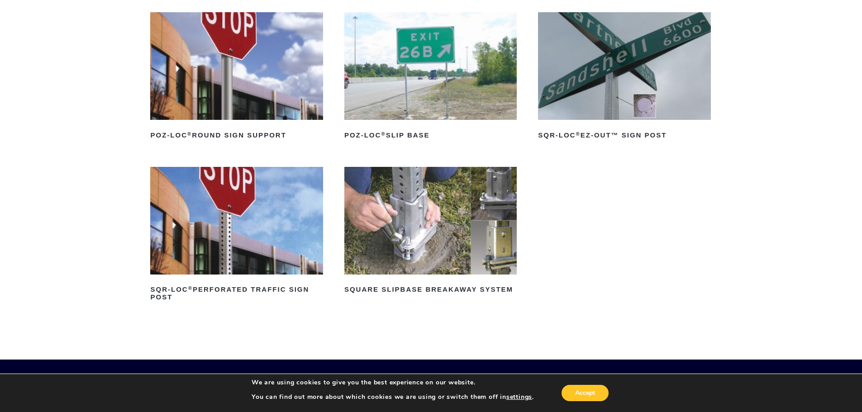 The image size is (862, 412). Describe the element at coordinates (236, 135) in the screenshot. I see `h2: POZ-LOC Round Sign Support` at that location.